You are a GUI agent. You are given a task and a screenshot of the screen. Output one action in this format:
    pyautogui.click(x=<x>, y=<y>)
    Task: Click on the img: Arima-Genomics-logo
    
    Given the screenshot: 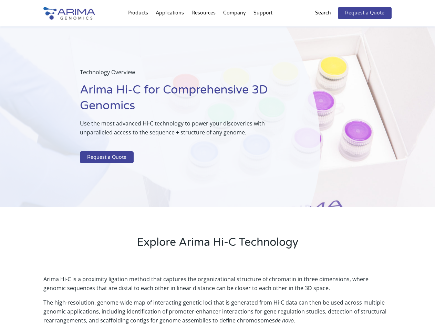 What is the action you would take?
    pyautogui.click(x=69, y=13)
    